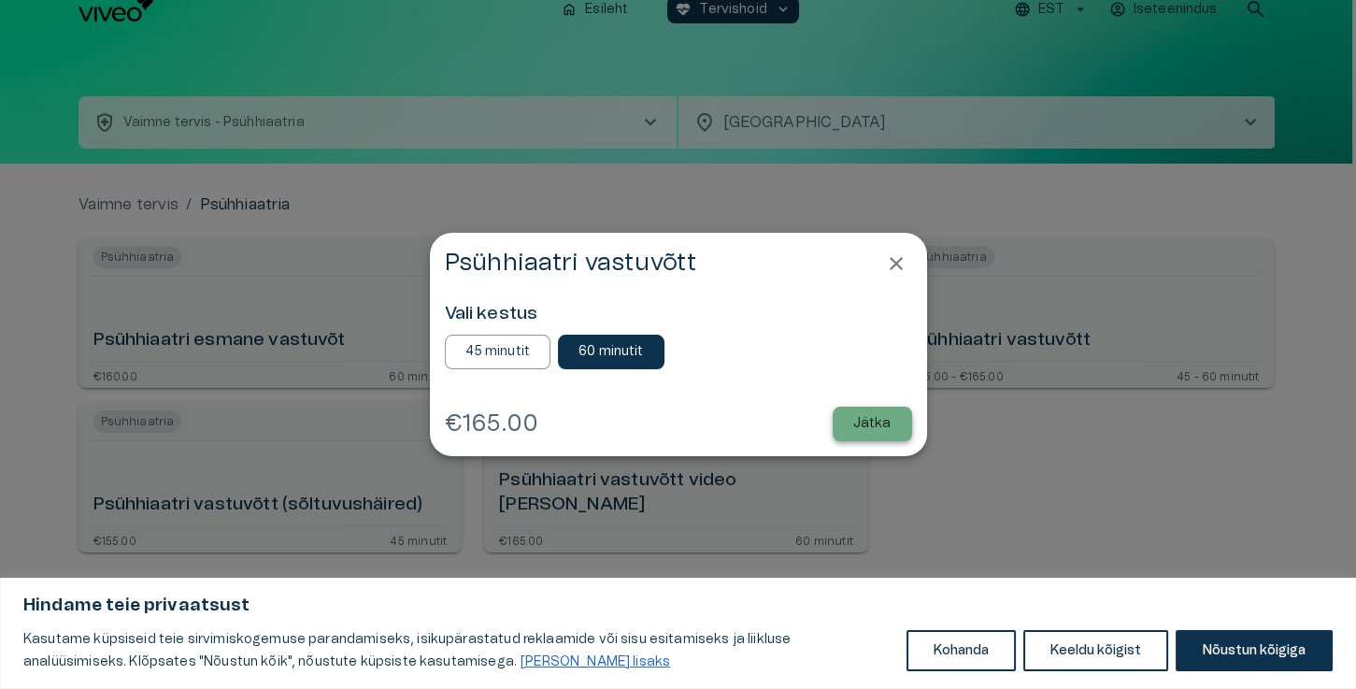 This screenshot has width=1356, height=689. I want to click on button: Jätka, so click(872, 423).